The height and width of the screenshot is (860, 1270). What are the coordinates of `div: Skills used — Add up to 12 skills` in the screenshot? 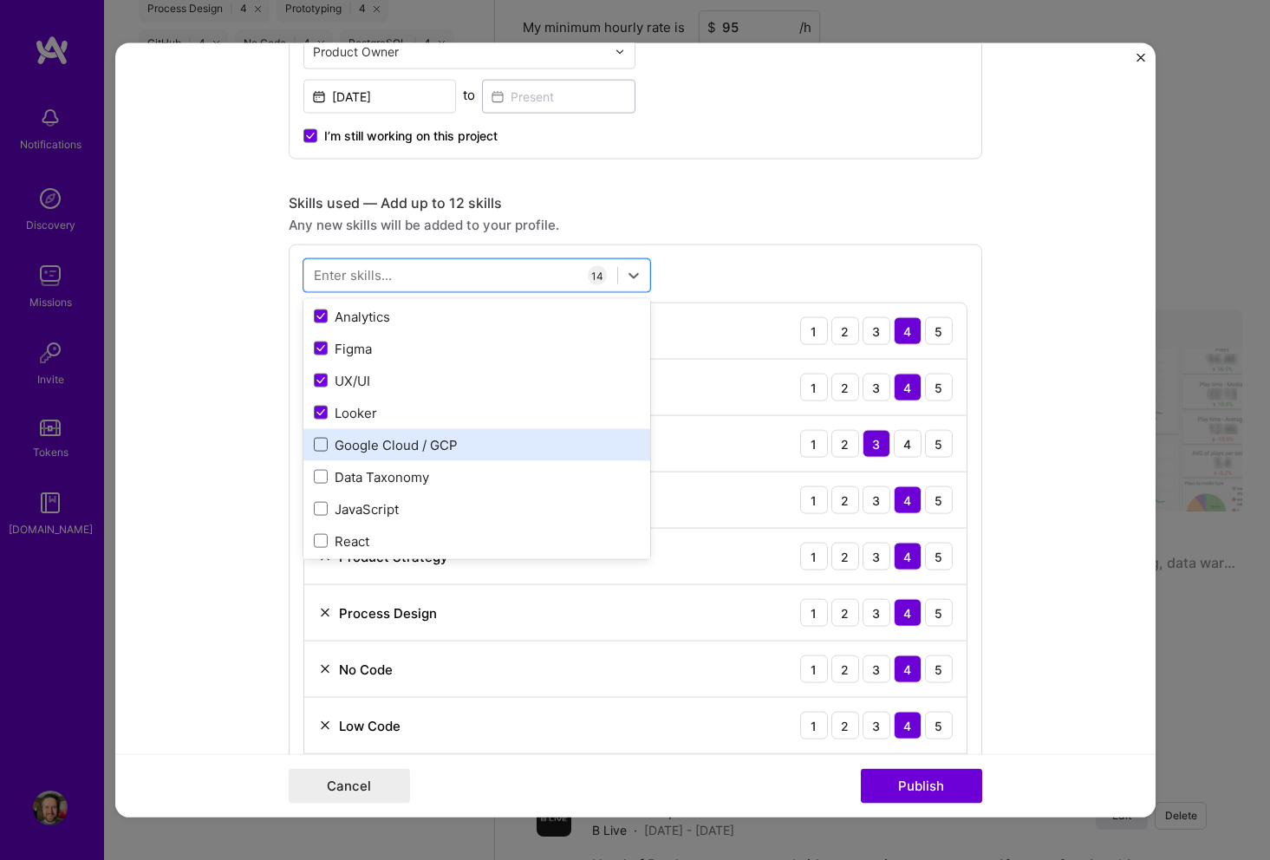 It's located at (635, 203).